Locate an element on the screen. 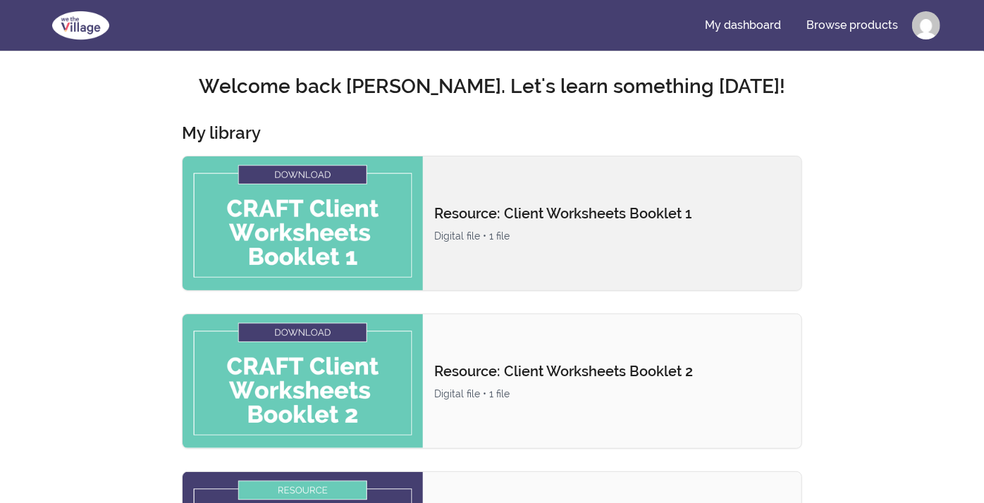 The image size is (984, 503). a: Product image for Resource: Client Worksheets Booklet 1Resource: Client Worksheets Booklet 1Digit... is located at coordinates (492, 223).